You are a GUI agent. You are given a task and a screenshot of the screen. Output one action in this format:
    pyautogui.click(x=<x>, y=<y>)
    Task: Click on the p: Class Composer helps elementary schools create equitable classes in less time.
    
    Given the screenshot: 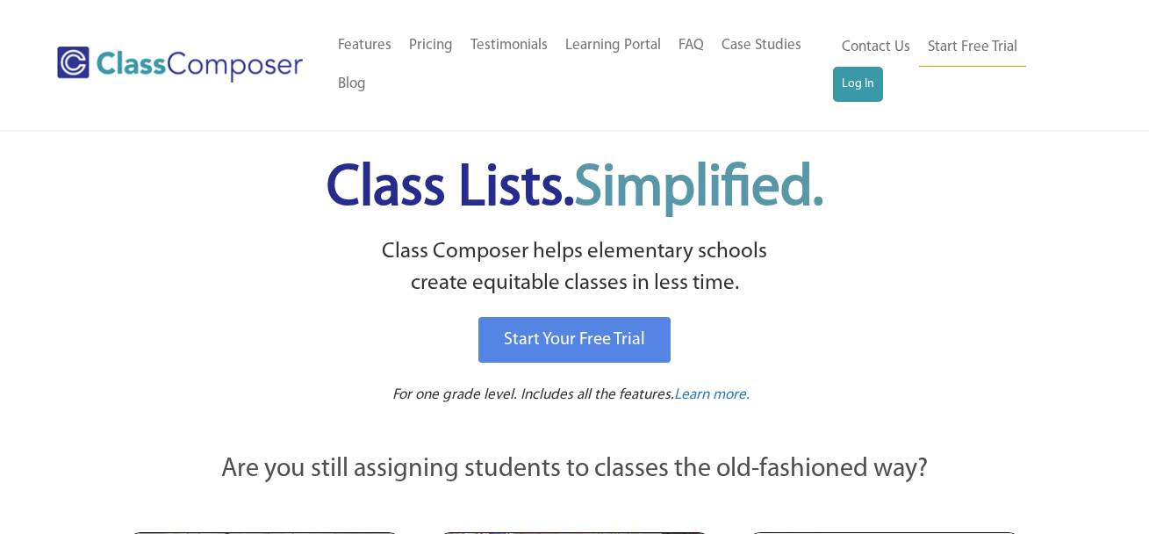 What is the action you would take?
    pyautogui.click(x=575, y=268)
    